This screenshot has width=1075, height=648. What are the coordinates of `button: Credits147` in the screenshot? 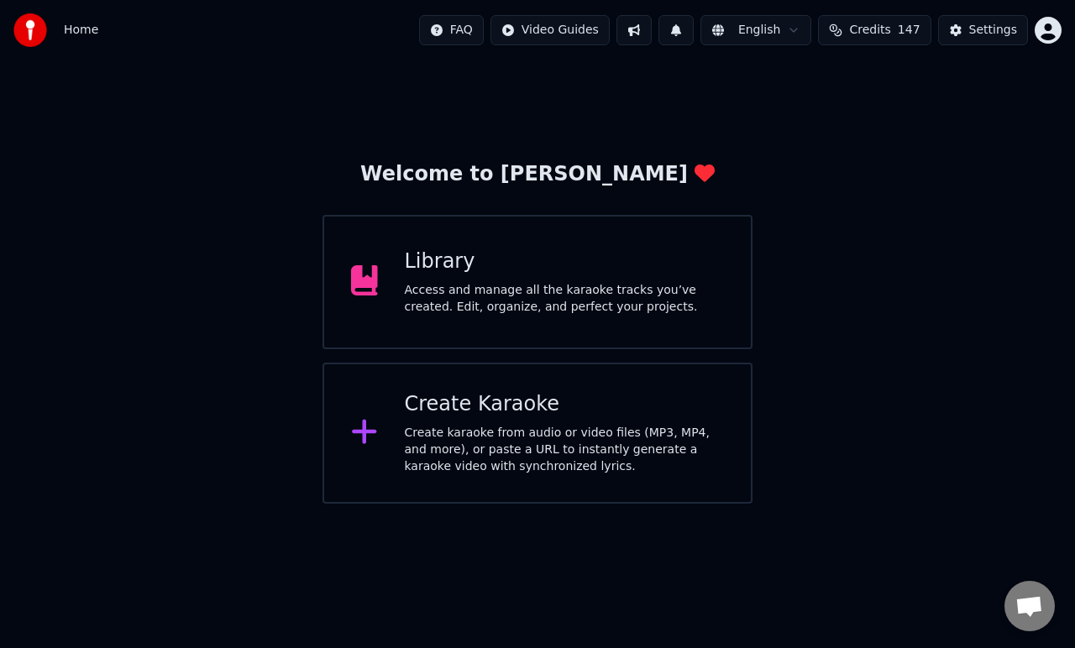 It's located at (874, 30).